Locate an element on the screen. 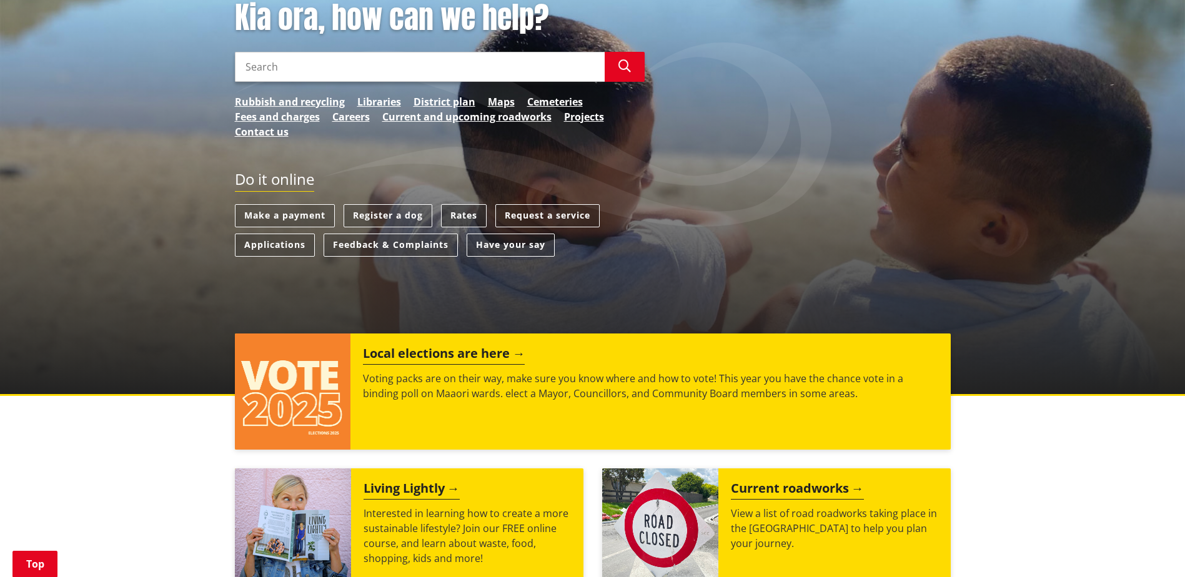  a: Register a dog is located at coordinates (388, 216).